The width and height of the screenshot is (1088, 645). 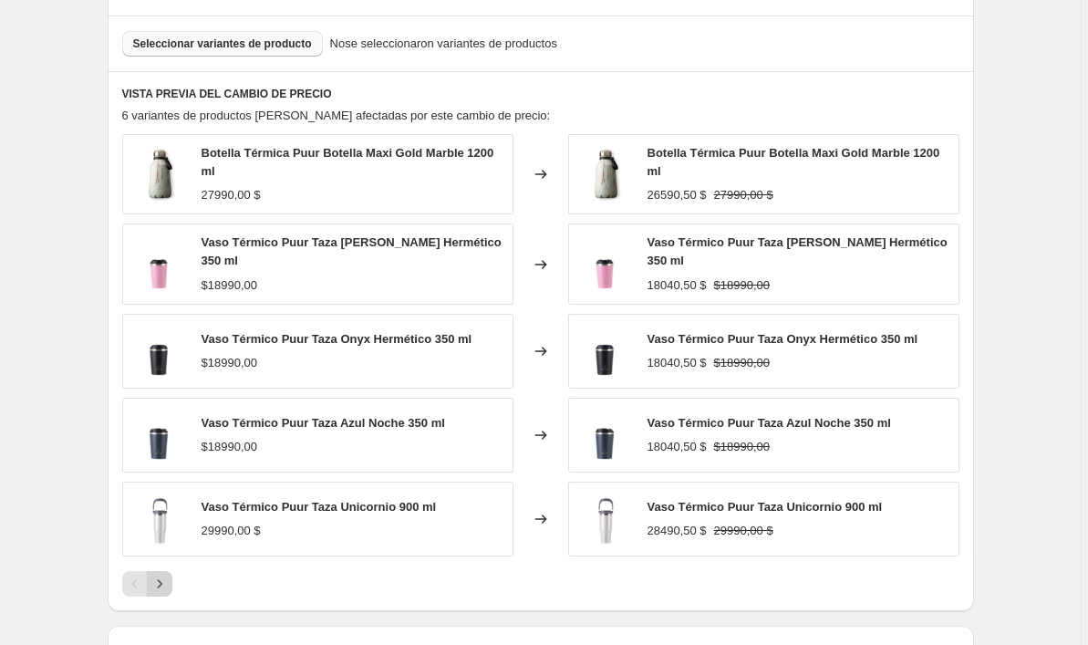 I want to click on h6: VISTA PREVIA DEL CAMBIO DE PRECIO, so click(x=541, y=94).